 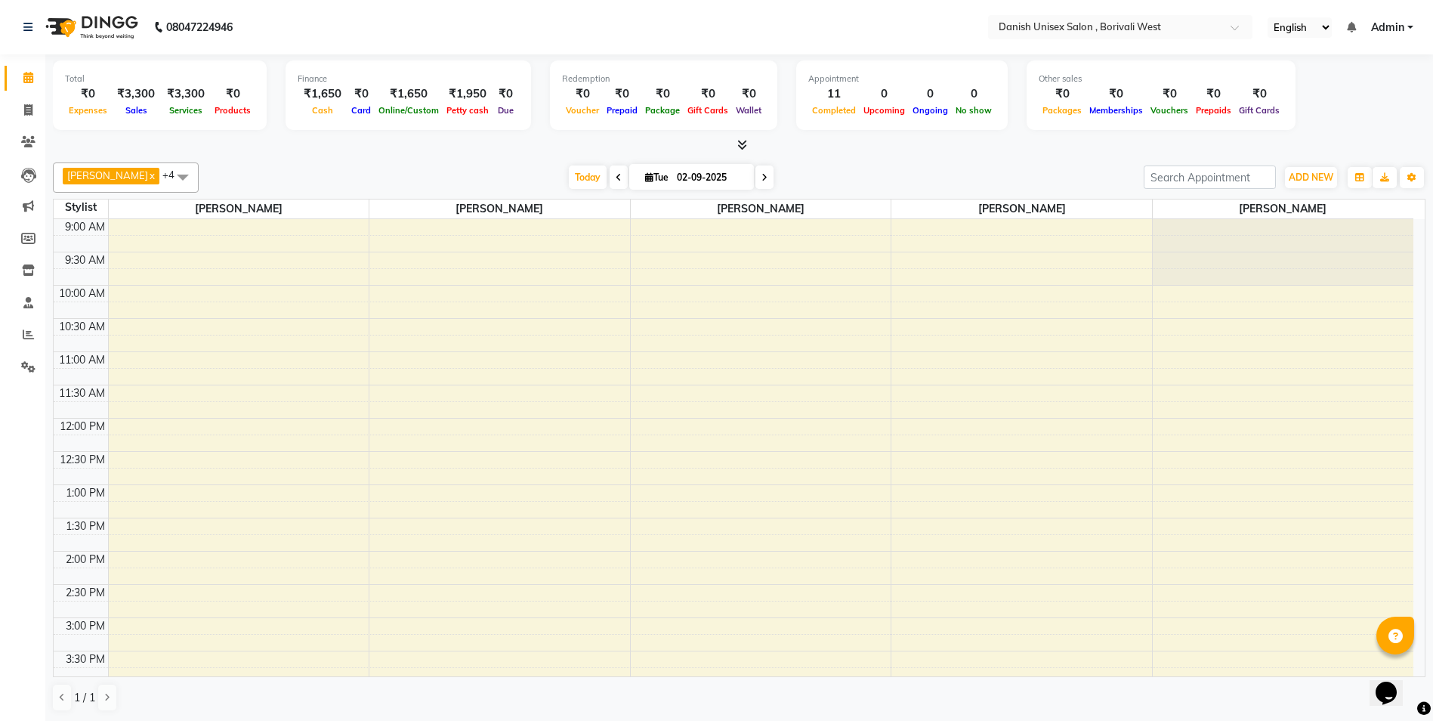 What do you see at coordinates (85, 260) in the screenshot?
I see `div: 9:30 AM` at bounding box center [85, 260].